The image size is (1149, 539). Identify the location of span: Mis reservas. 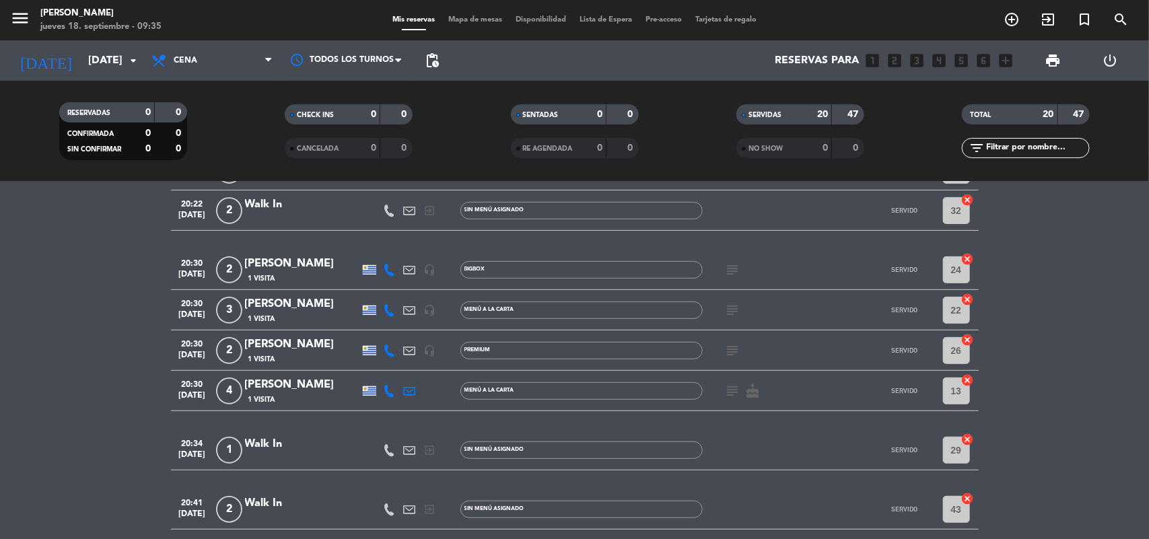
(413, 20).